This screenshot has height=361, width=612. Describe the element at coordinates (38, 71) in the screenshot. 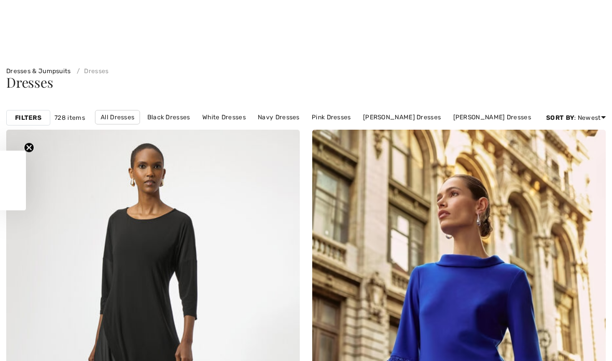

I see `a: Dresses & Jumpsuits` at that location.